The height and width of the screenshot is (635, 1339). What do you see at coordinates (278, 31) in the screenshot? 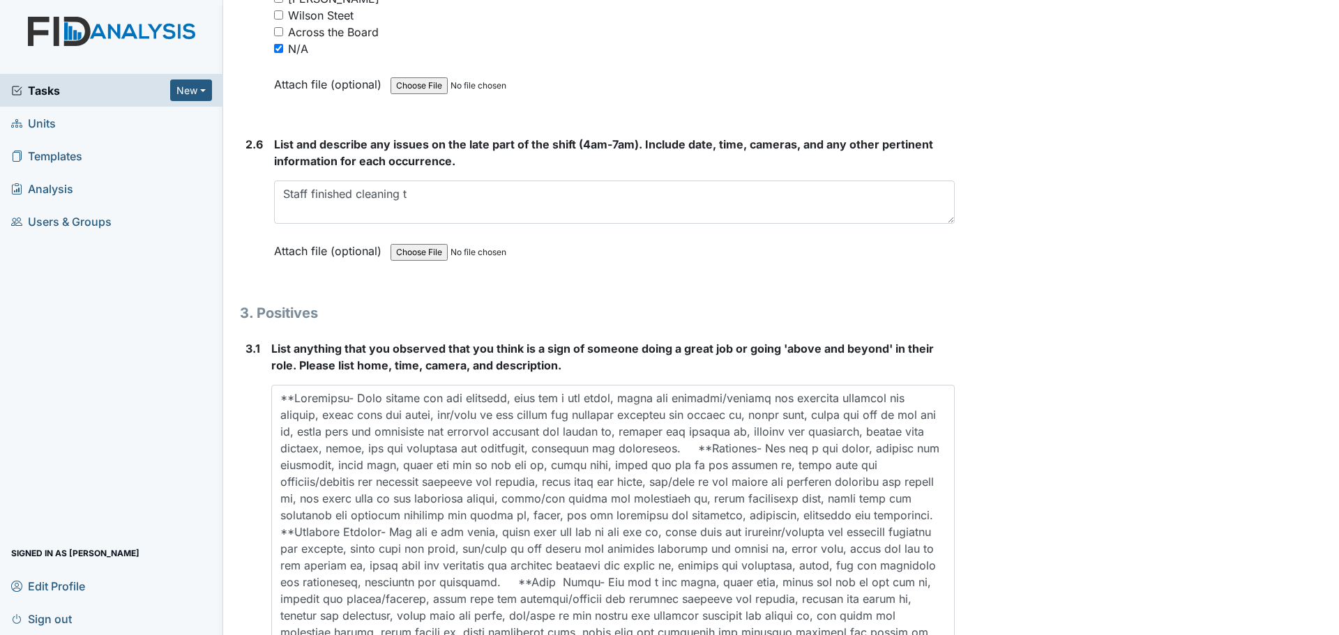
I see `input: Across the Board` at bounding box center [278, 31].